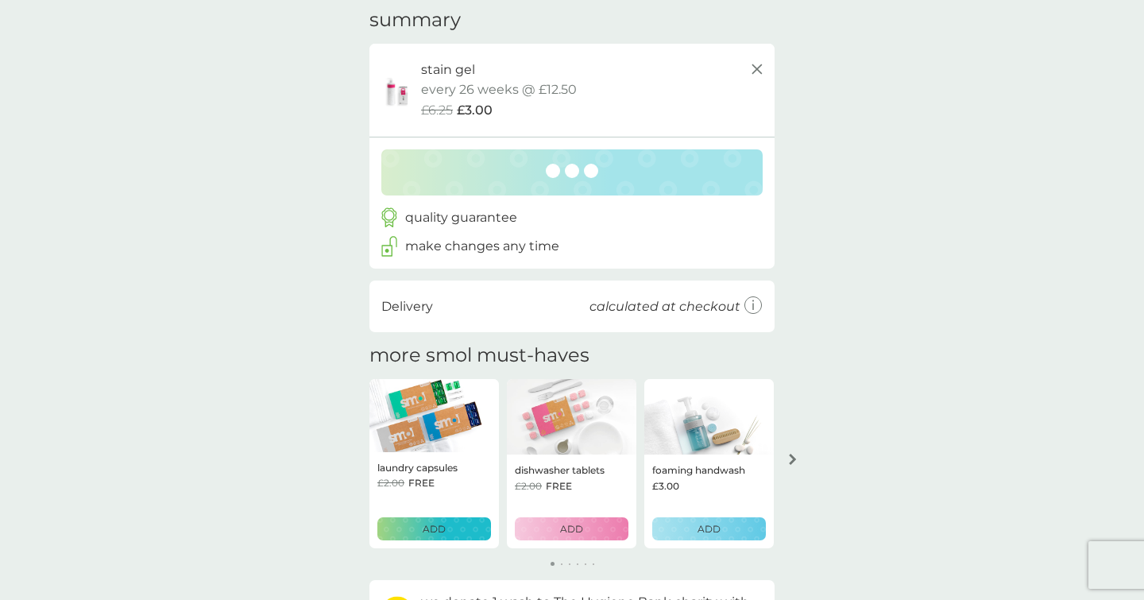 The image size is (1144, 600). Describe the element at coordinates (448, 70) in the screenshot. I see `p: stain gel` at that location.